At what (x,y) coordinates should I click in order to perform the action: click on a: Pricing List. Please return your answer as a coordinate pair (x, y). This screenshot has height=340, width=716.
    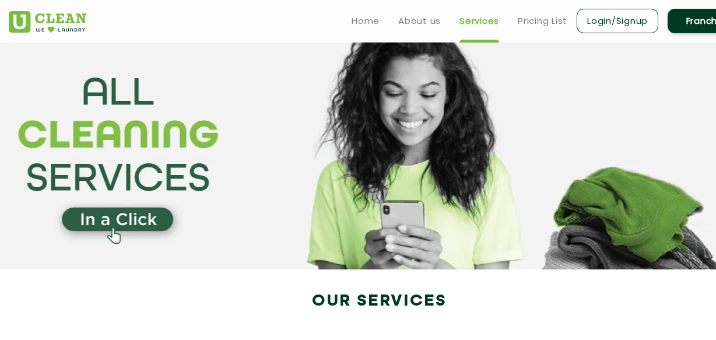
    Looking at the image, I should click on (542, 21).